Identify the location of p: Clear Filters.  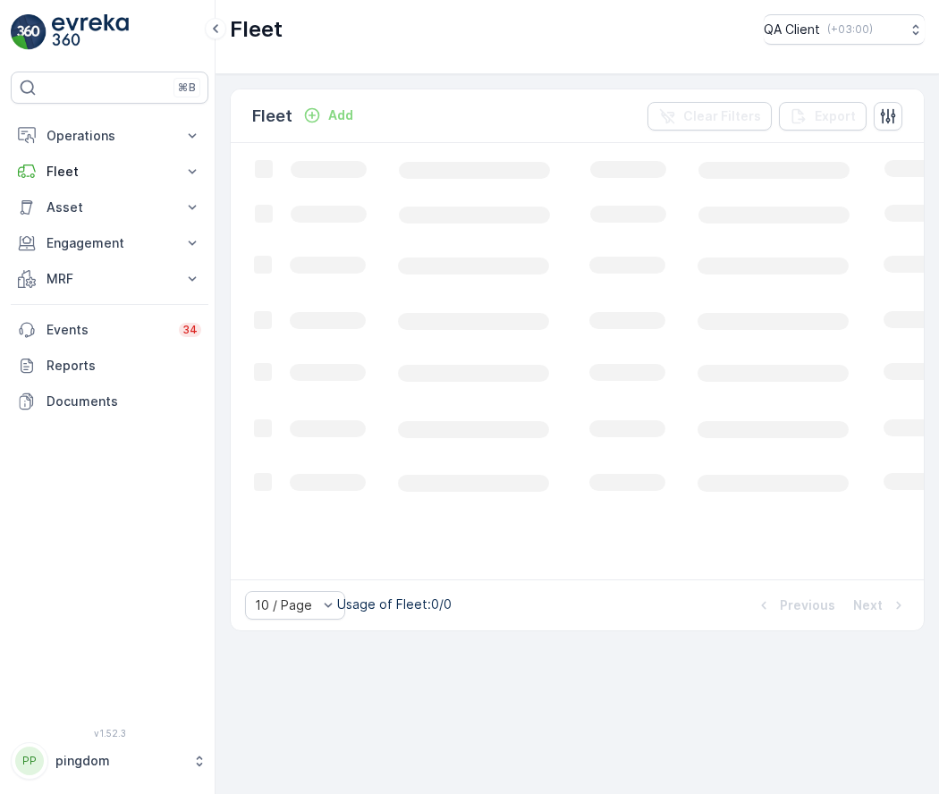
(722, 116).